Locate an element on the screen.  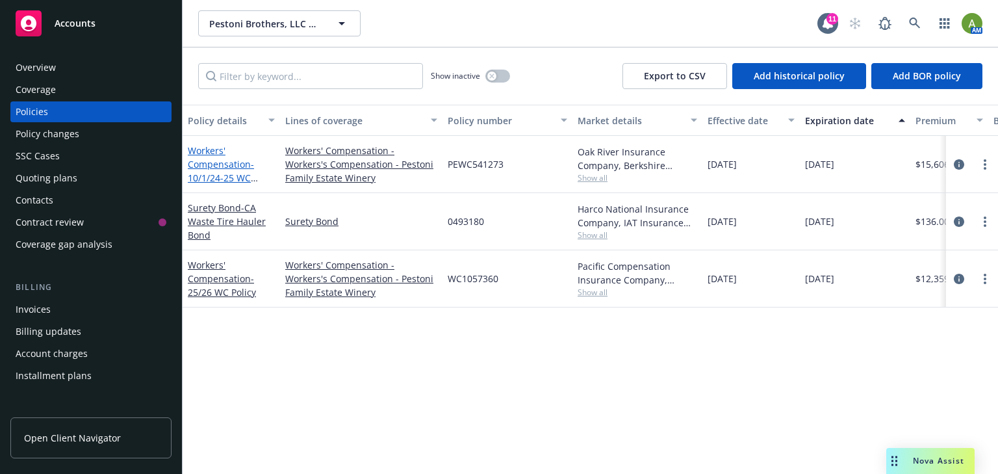
span: - 10/1/24-25 WC Policy is located at coordinates (223, 177).